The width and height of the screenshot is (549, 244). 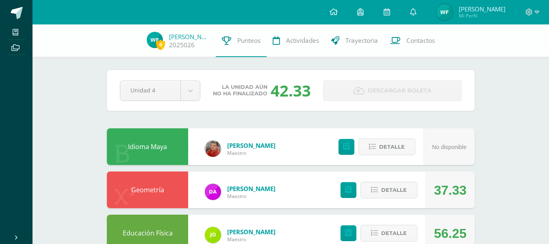 What do you see at coordinates (400, 90) in the screenshot?
I see `span: Descargar boleta` at bounding box center [400, 90].